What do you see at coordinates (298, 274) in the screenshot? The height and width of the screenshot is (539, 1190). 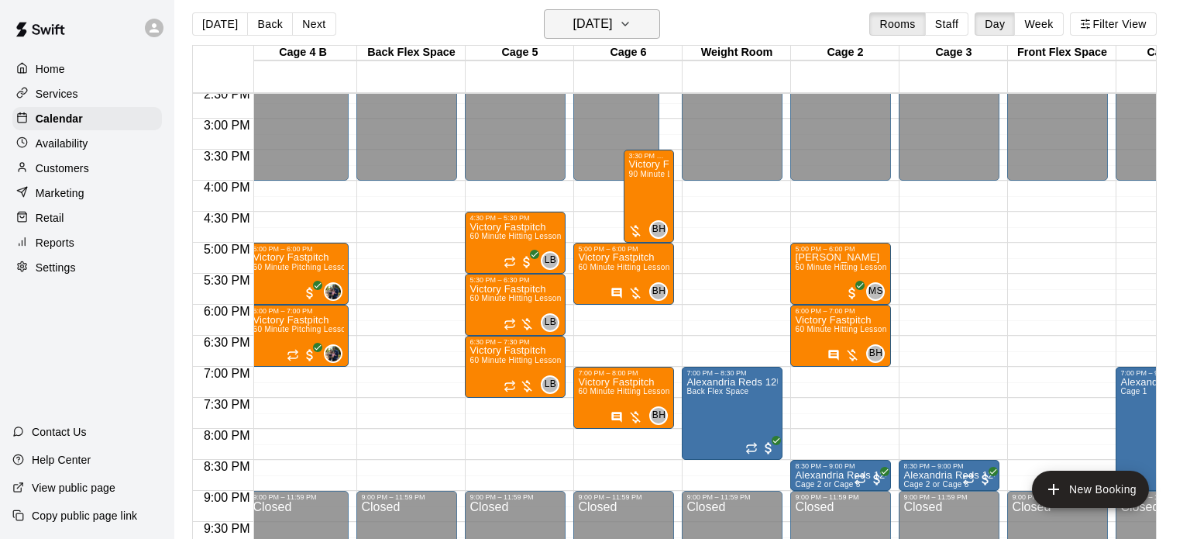 I see `div: 5:00 PM – 6:00 PM: 60 Minute Pitching Lesson (1:1)` at bounding box center [298, 274].